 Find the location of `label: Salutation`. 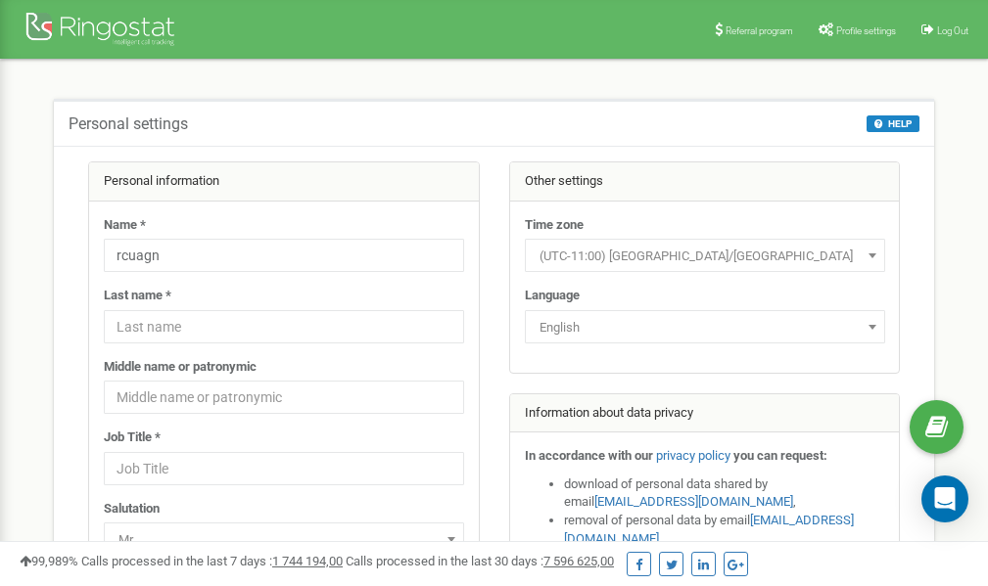

label: Salutation is located at coordinates (131, 509).